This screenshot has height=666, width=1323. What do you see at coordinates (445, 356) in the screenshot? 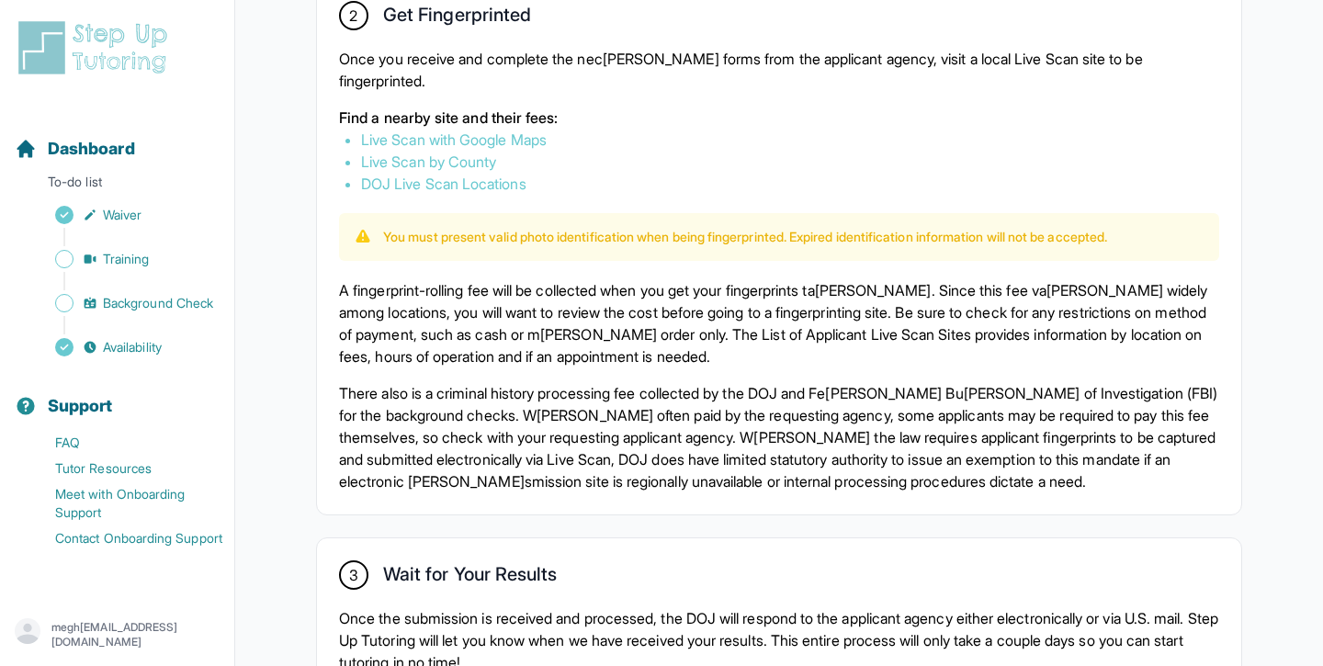
I see `span: ope` at bounding box center [445, 356].